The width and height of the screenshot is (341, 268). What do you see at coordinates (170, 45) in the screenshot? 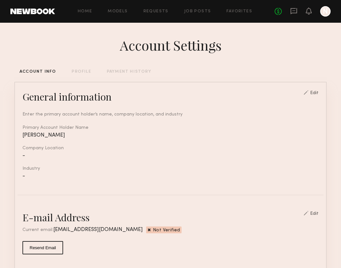
I see `div: Account Settings` at bounding box center [170, 45].